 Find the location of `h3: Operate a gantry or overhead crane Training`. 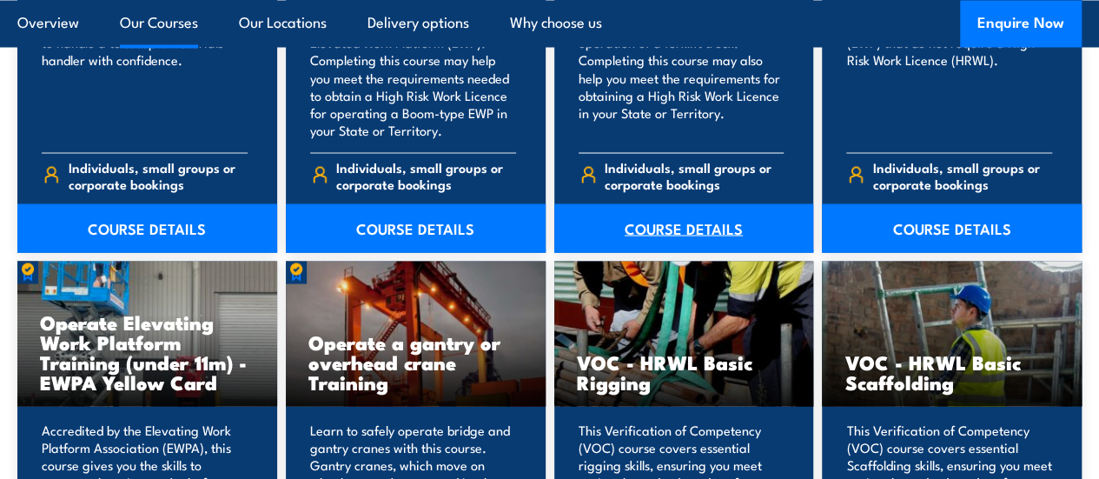

h3: Operate a gantry or overhead crane Training is located at coordinates (415, 361).